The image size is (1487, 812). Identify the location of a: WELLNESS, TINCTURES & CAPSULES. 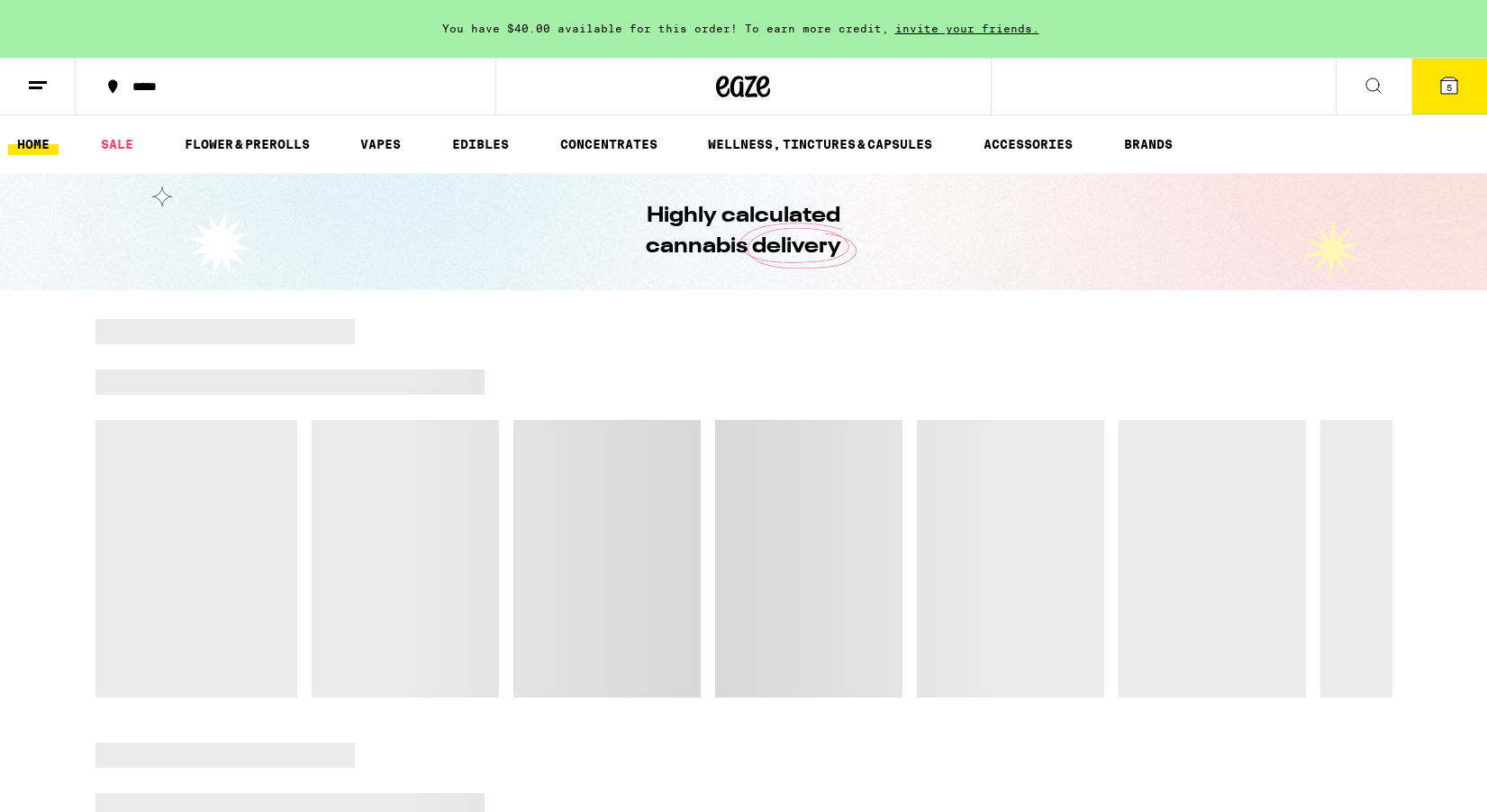
(820, 144).